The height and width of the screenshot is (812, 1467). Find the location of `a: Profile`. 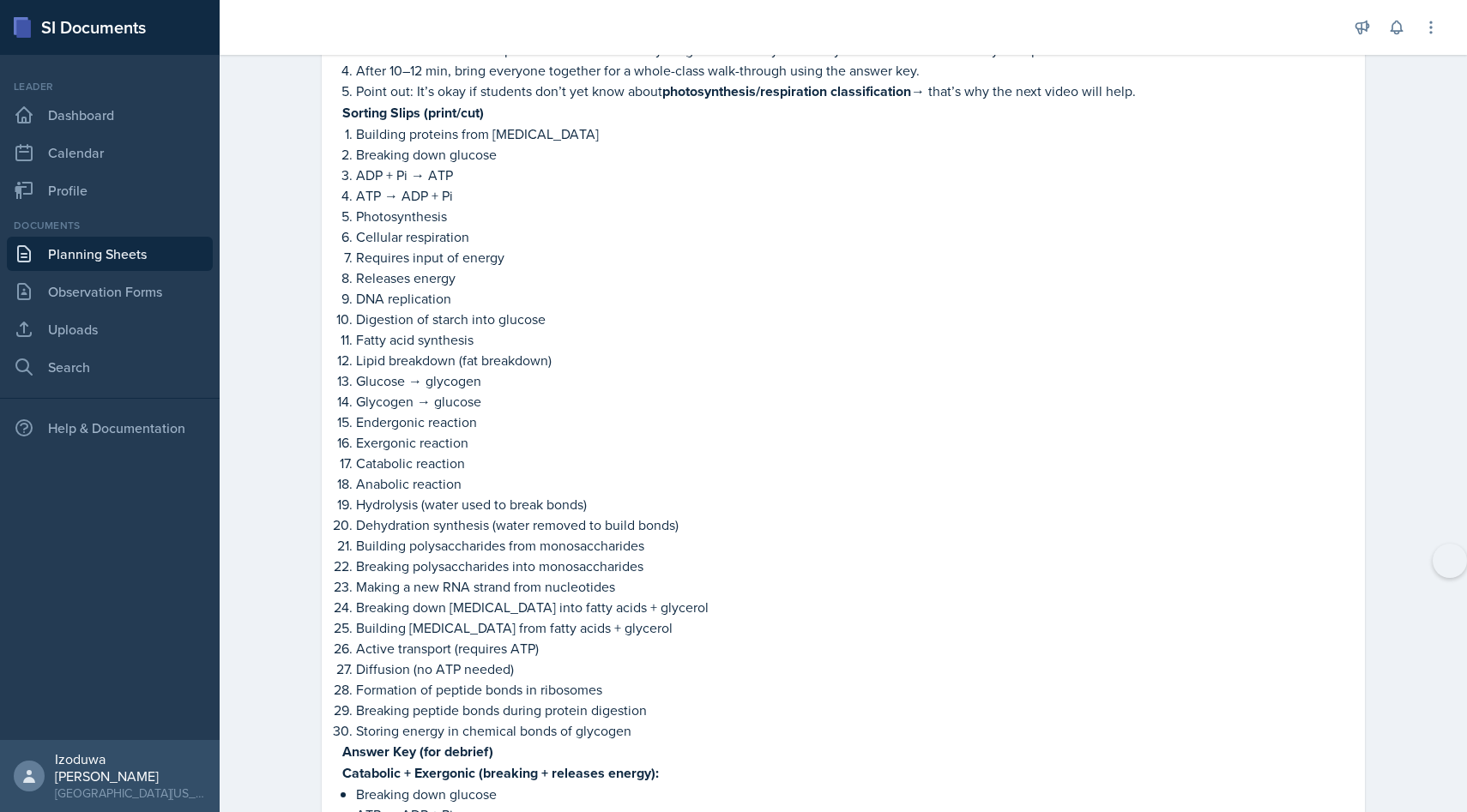

a: Profile is located at coordinates (110, 191).